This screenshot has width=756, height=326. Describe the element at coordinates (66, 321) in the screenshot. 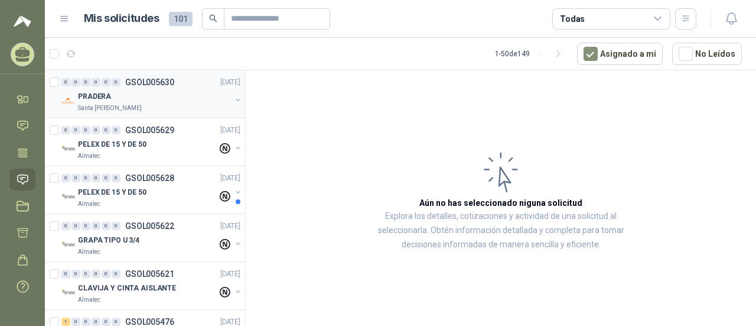

I see `div: 1` at that location.